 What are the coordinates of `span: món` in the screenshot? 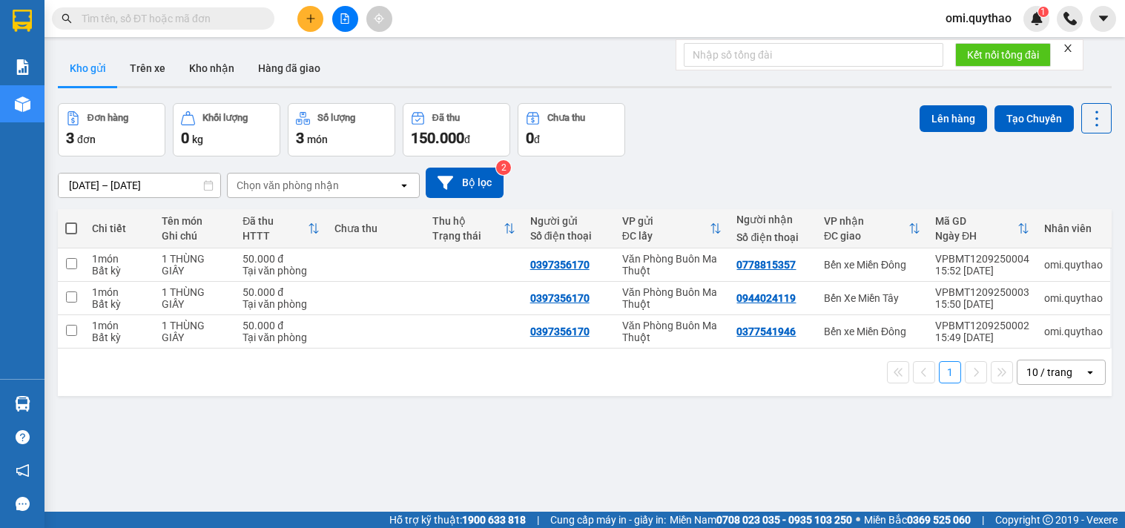 It's located at (317, 139).